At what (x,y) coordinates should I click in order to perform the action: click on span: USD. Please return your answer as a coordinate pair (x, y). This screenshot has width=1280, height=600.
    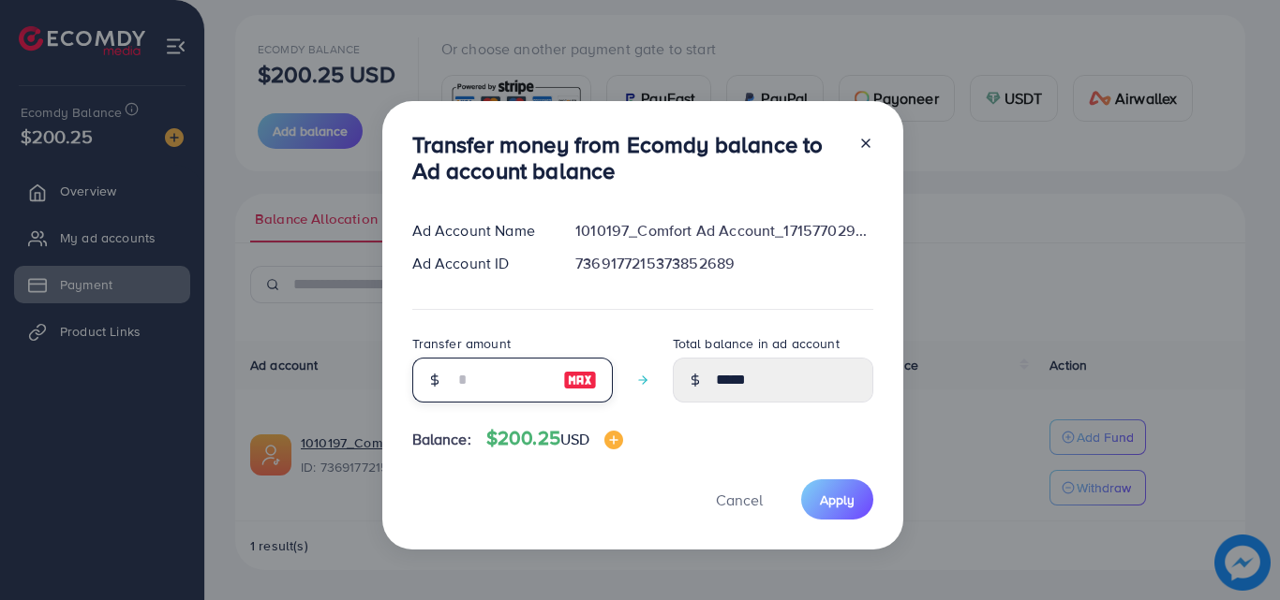
    Looking at the image, I should click on (574, 439).